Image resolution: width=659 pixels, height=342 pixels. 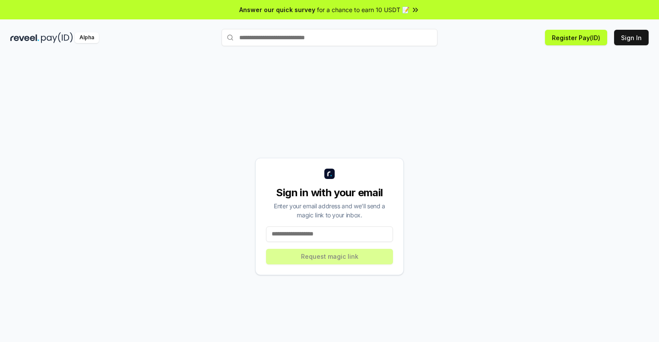 What do you see at coordinates (363, 9) in the screenshot?
I see `span: for a chance to earn 10 USDT 📝` at bounding box center [363, 9].